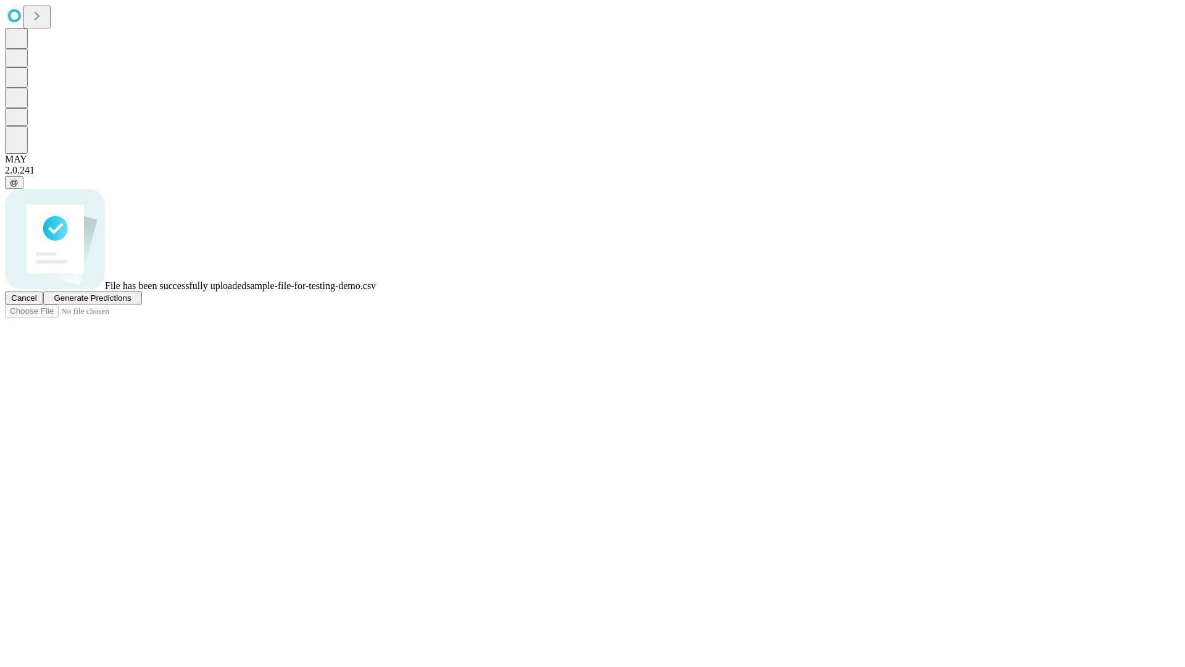  I want to click on span: Generate Predictions, so click(92, 298).